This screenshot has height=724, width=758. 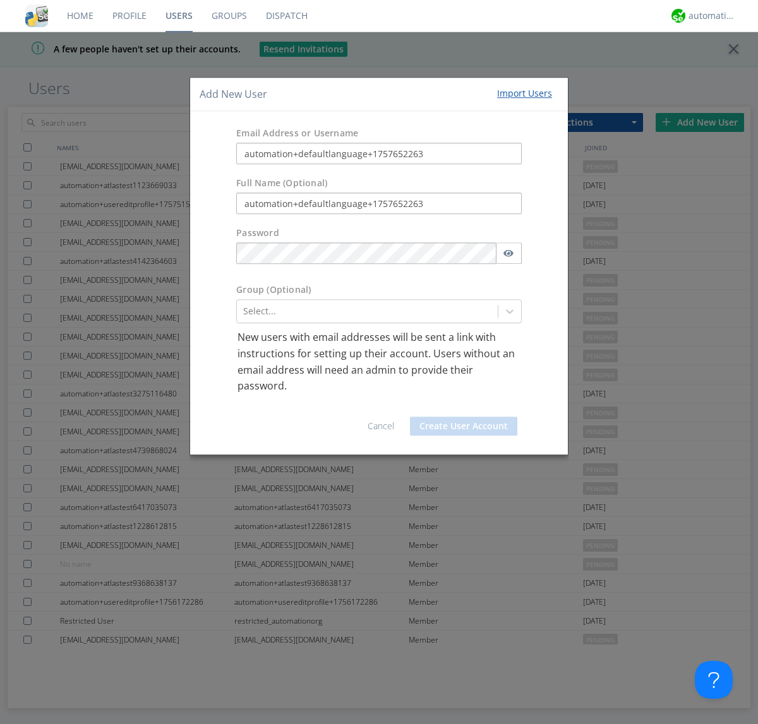 I want to click on img: cddb5a64eb264b2086981ab96f4c1ba7, so click(x=37, y=16).